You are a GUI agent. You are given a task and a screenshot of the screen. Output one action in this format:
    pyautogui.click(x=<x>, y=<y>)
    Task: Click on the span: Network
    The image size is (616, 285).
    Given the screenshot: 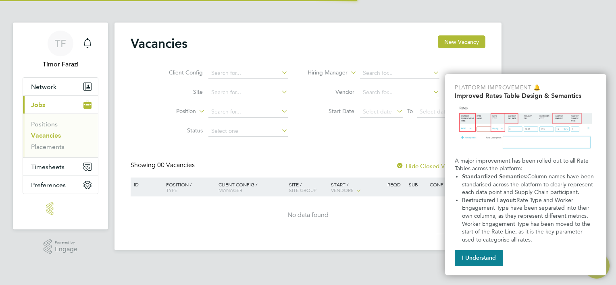 What is the action you would take?
    pyautogui.click(x=44, y=87)
    